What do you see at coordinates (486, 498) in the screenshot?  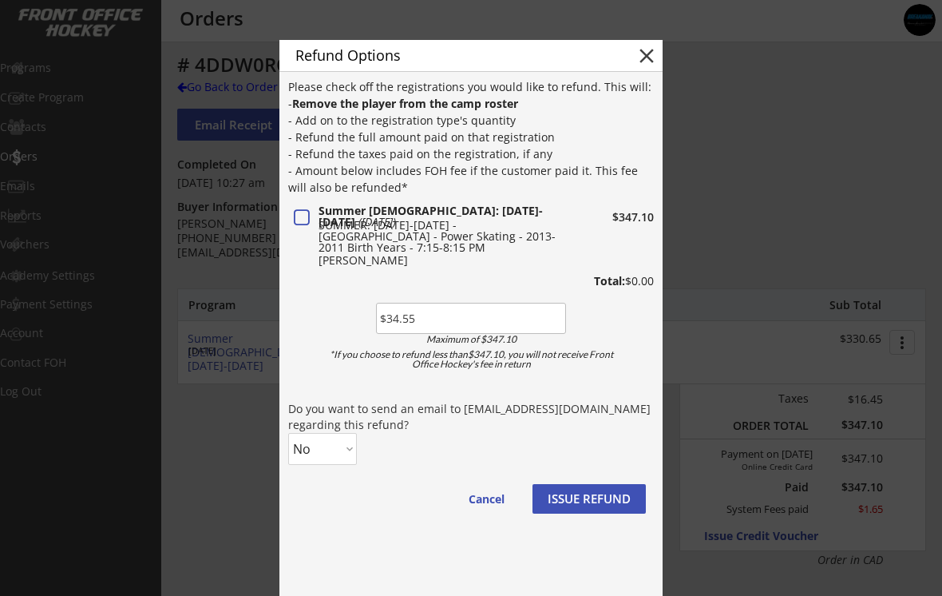 I see `button: Cancel` at bounding box center [486, 498].